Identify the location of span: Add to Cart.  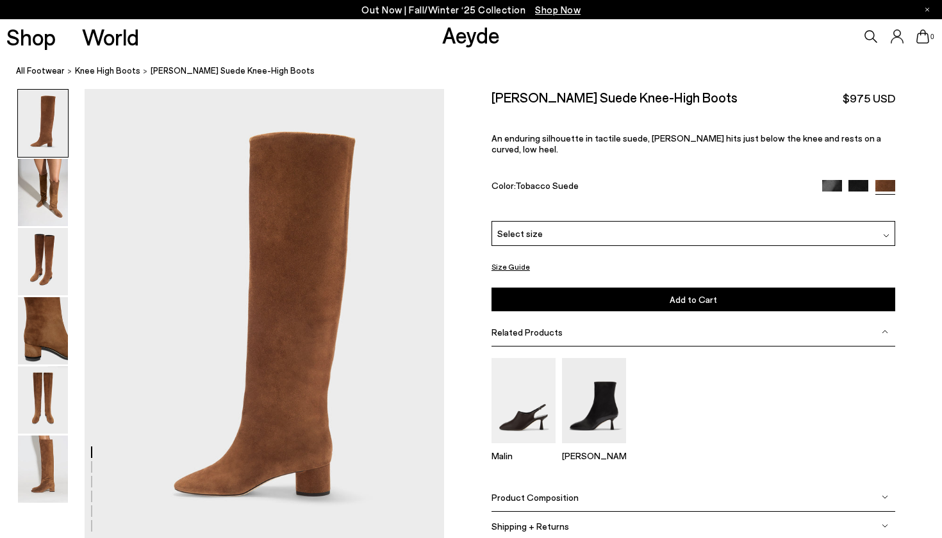
(693, 299).